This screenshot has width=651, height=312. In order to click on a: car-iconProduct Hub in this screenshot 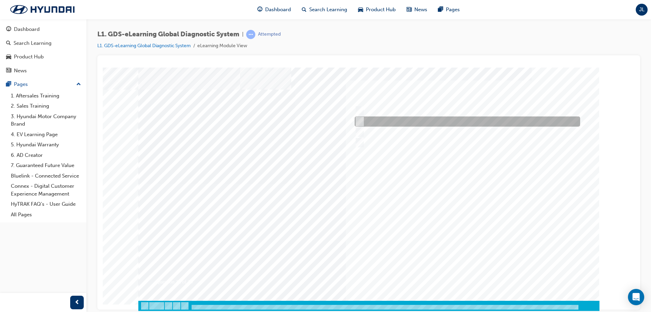, I will do `click(377, 9)`.